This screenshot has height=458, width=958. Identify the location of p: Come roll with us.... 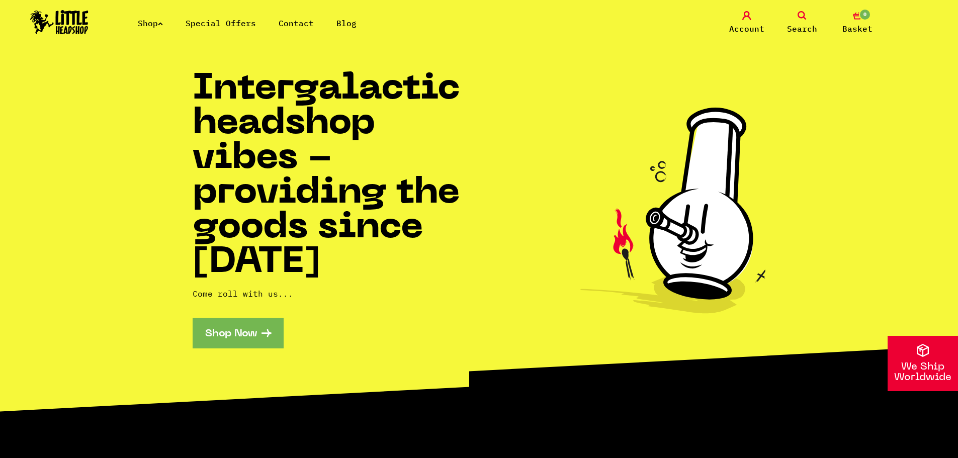
(336, 294).